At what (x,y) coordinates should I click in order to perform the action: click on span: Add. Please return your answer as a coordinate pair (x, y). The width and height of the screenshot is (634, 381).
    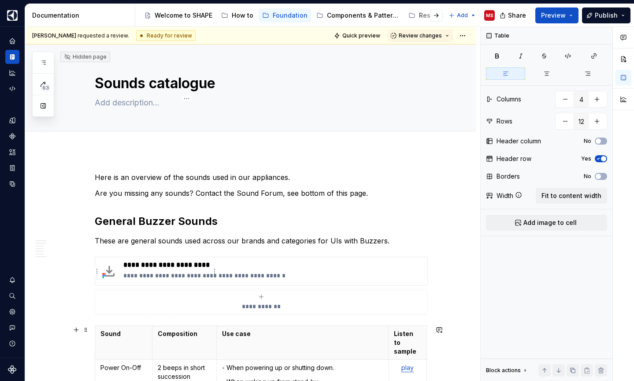
    Looking at the image, I should click on (462, 15).